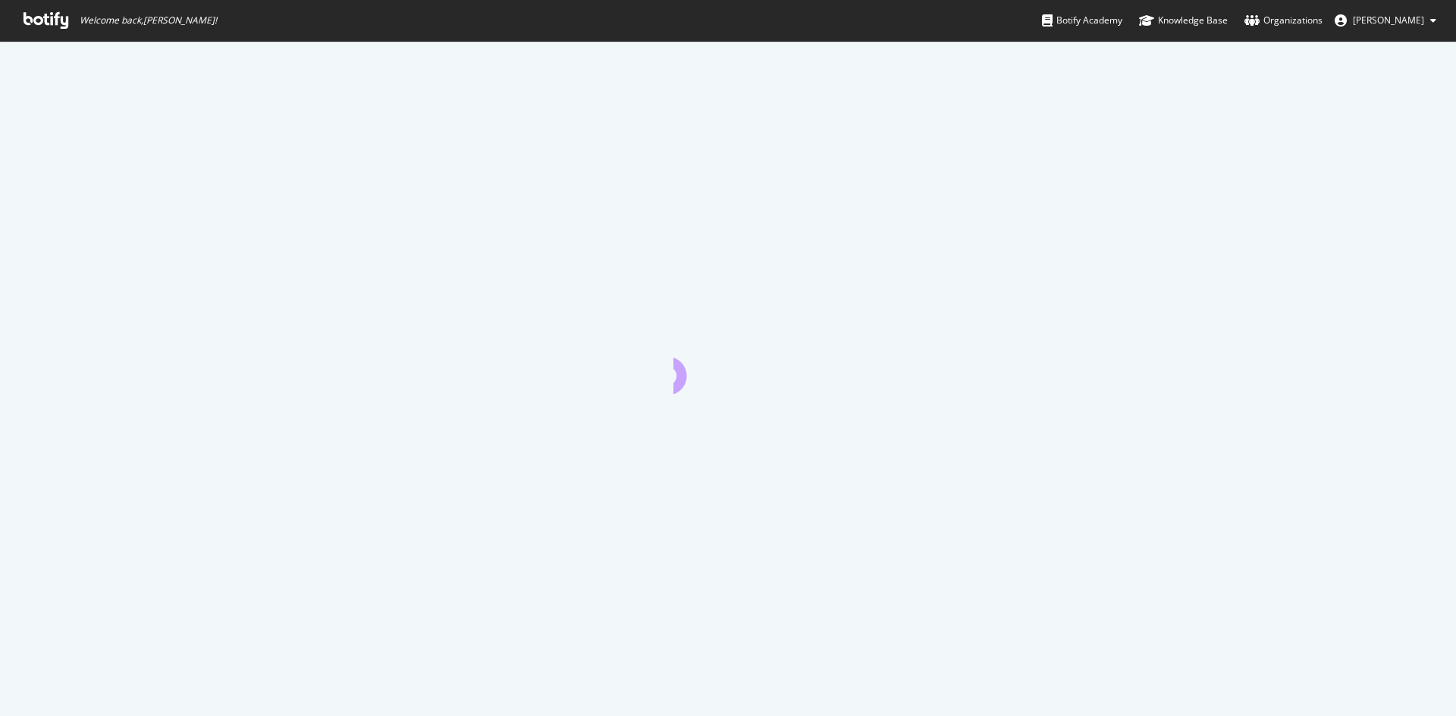  What do you see at coordinates (728, 367) in the screenshot?
I see `div: animation` at bounding box center [728, 367].